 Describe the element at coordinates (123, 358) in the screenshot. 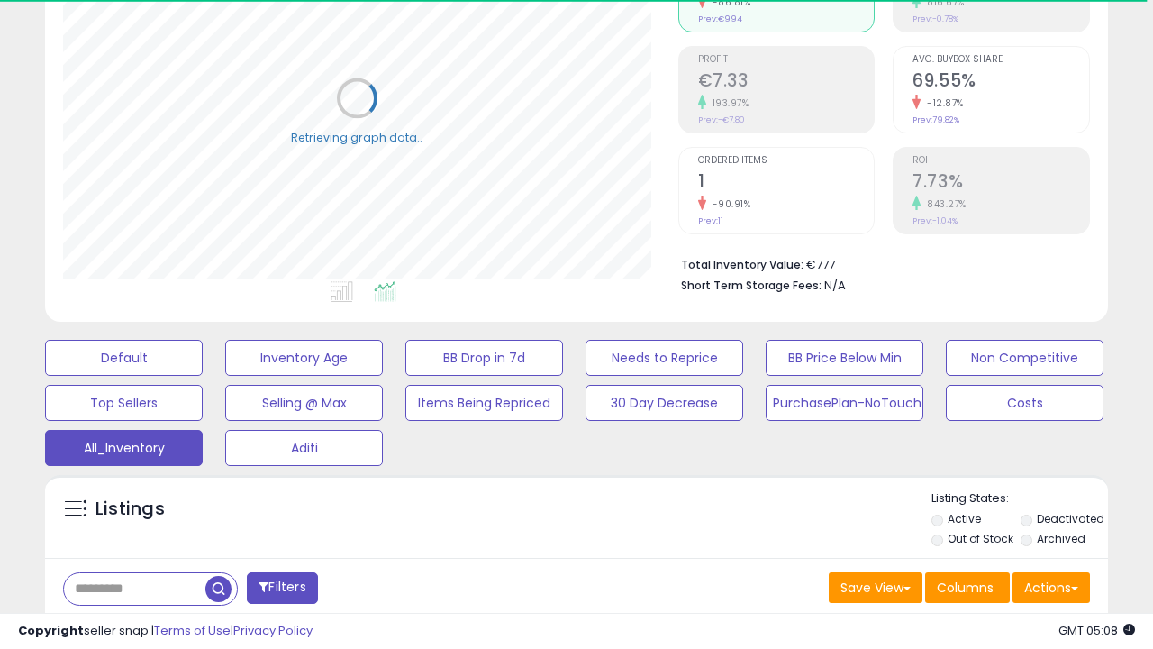

I see `button: Default` at that location.